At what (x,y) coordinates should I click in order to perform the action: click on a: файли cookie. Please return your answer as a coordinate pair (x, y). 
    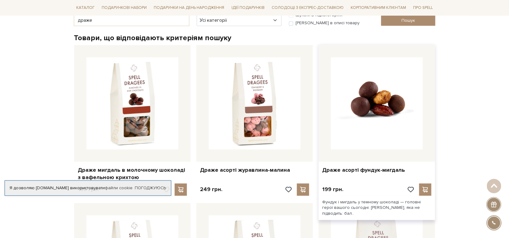
    Looking at the image, I should click on (118, 187).